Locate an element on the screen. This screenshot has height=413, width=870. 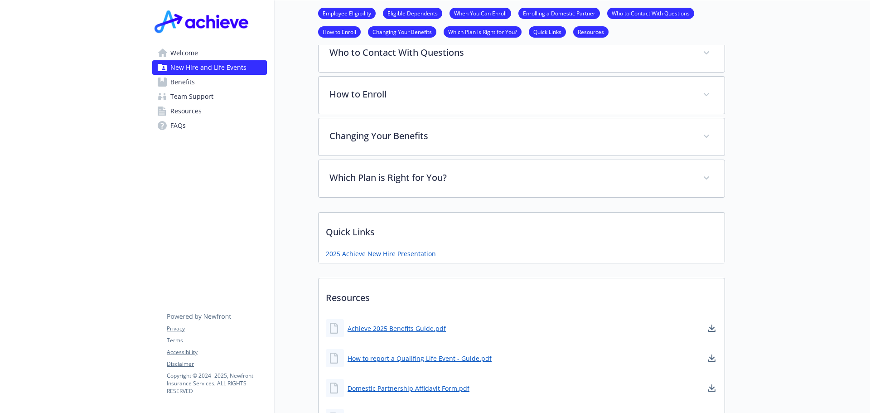
a: How to Enroll is located at coordinates (339, 31).